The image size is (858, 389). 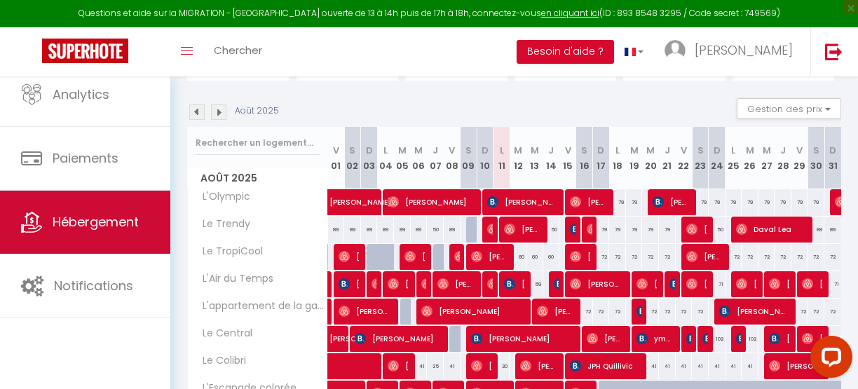 I want to click on div: 102, so click(x=717, y=339).